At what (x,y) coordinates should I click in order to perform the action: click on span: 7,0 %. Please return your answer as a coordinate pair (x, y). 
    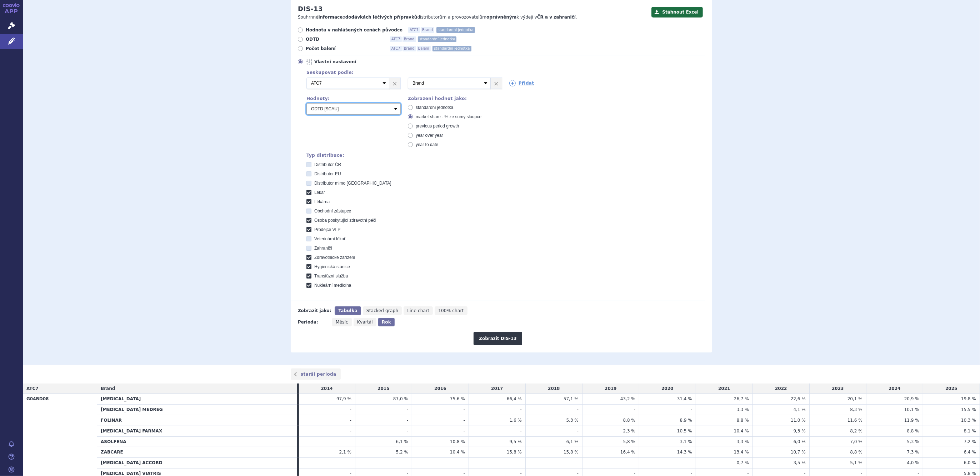
    Looking at the image, I should click on (857, 442).